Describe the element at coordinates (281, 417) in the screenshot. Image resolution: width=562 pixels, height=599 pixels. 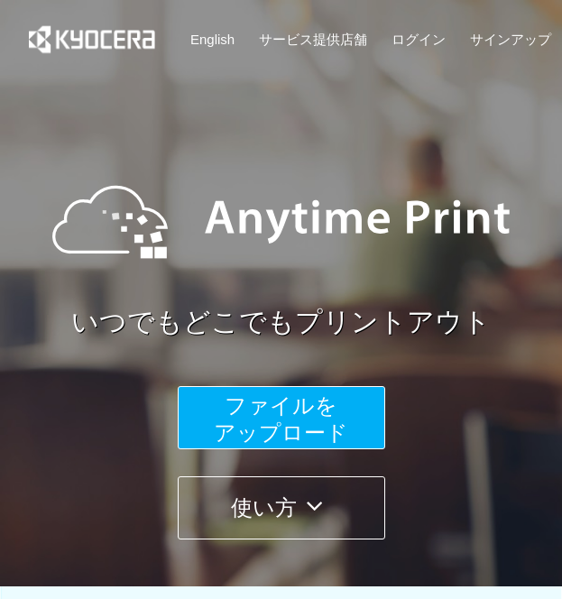
I see `button: ファイルを​​アップロード` at that location.